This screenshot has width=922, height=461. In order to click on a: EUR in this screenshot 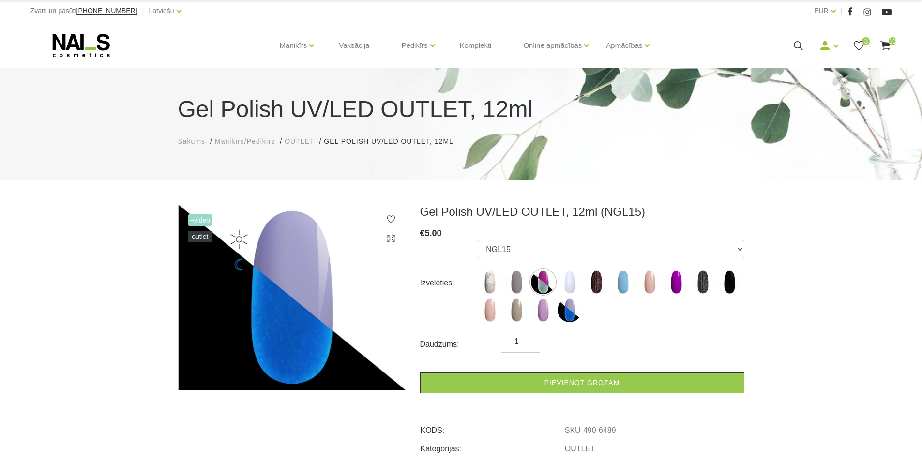, I will do `click(822, 11)`.